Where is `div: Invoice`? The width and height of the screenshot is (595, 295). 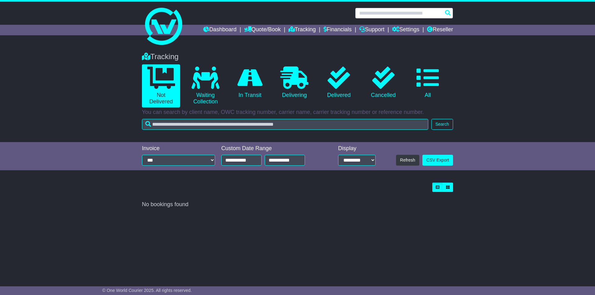
div: Invoice is located at coordinates (179, 149).